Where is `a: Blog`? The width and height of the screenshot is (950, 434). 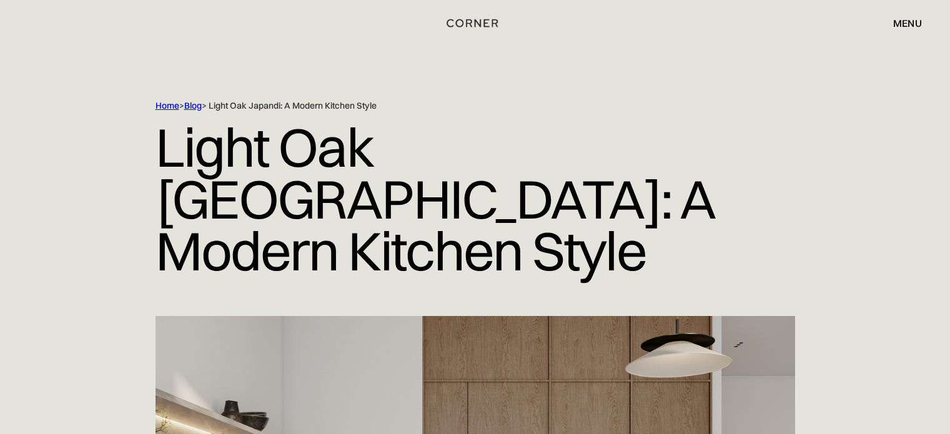
a: Blog is located at coordinates (193, 106).